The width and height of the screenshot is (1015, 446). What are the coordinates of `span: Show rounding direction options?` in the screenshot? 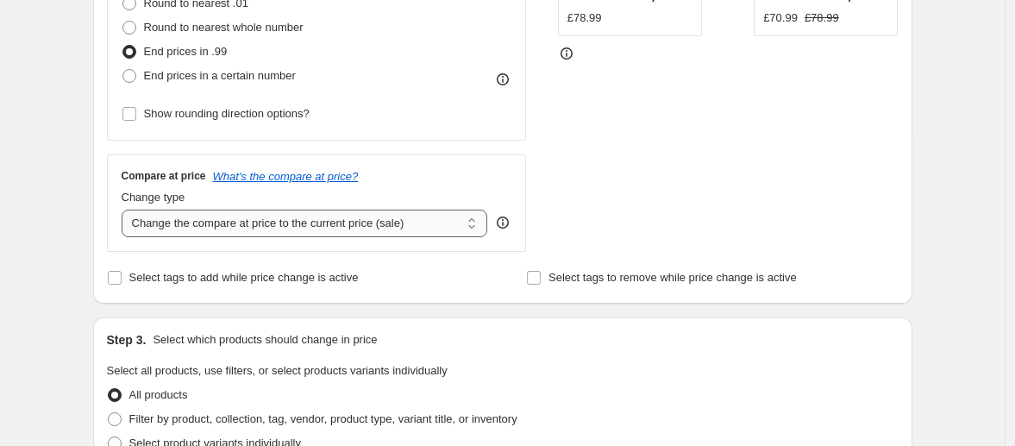 It's located at (227, 113).